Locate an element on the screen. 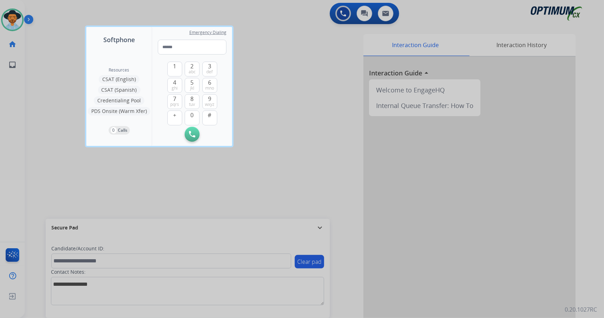 The width and height of the screenshot is (604, 318). span: 2 is located at coordinates (192, 66).